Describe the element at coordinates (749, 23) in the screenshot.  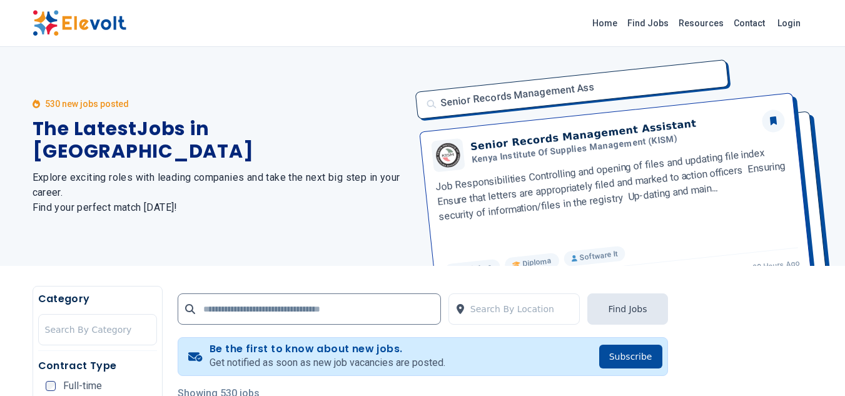
I see `a: Contact` at that location.